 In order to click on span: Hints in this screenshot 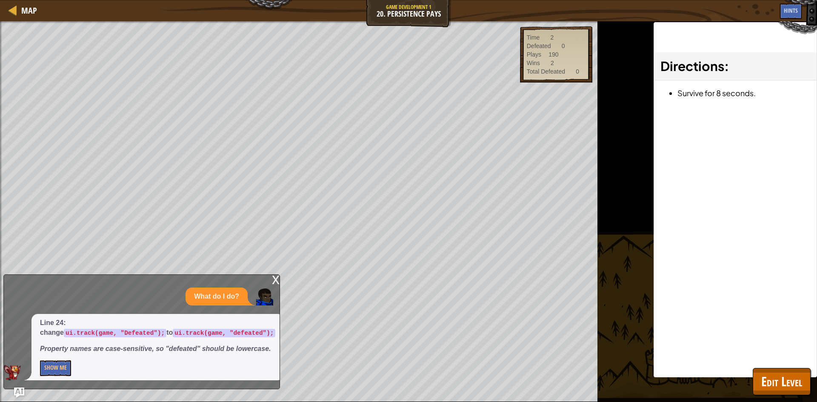, I will do `click(790, 10)`.